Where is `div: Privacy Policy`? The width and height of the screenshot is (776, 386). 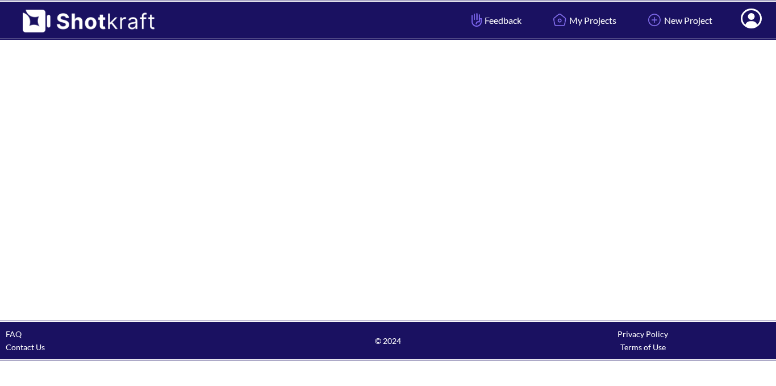
div: Privacy Policy is located at coordinates (643, 334).